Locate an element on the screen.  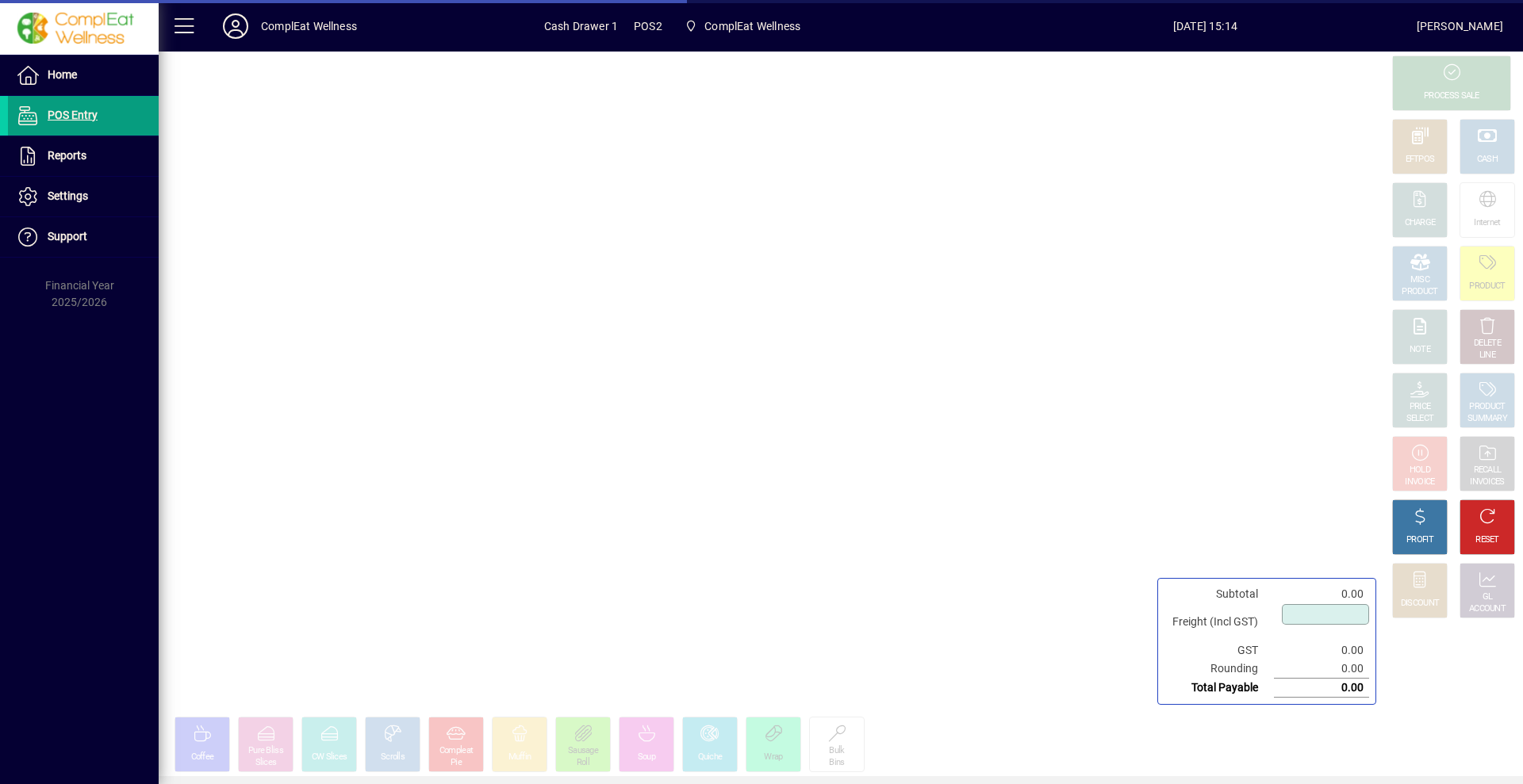
div: ACCOUNT is located at coordinates (1487, 608).